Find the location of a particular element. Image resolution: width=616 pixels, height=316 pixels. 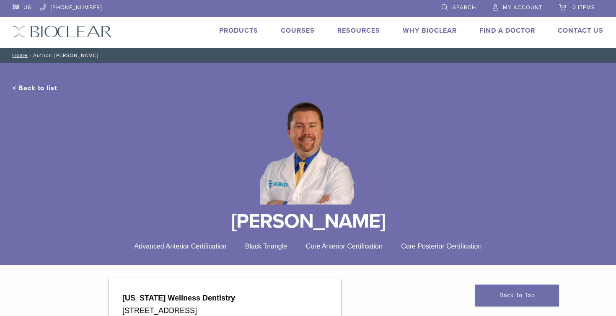

a: Courses is located at coordinates (297, 31).